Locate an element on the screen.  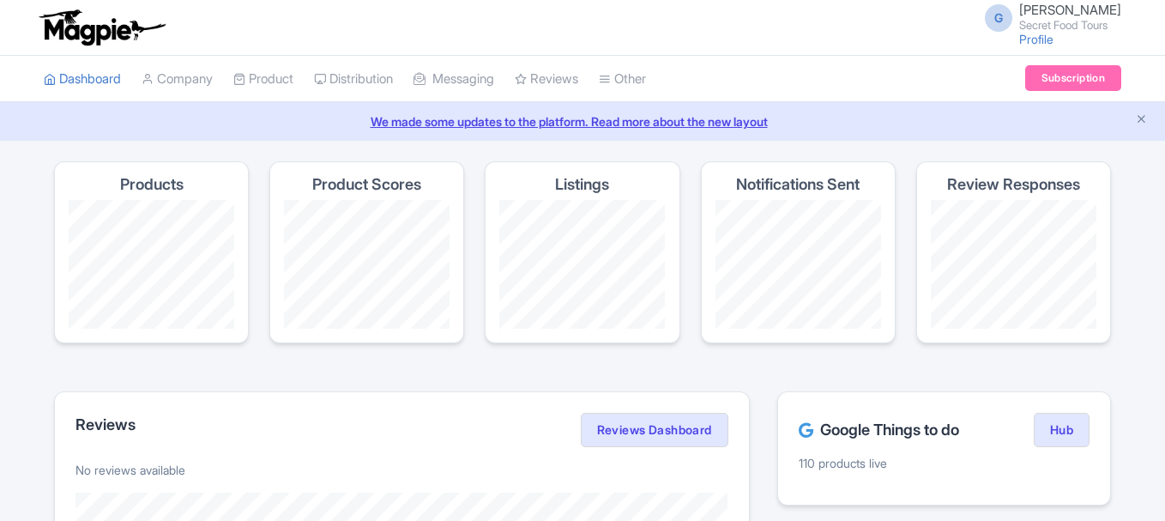
img: logo-ab69f6fb50320c5b225c76a69d11143b.png is located at coordinates (101, 27).